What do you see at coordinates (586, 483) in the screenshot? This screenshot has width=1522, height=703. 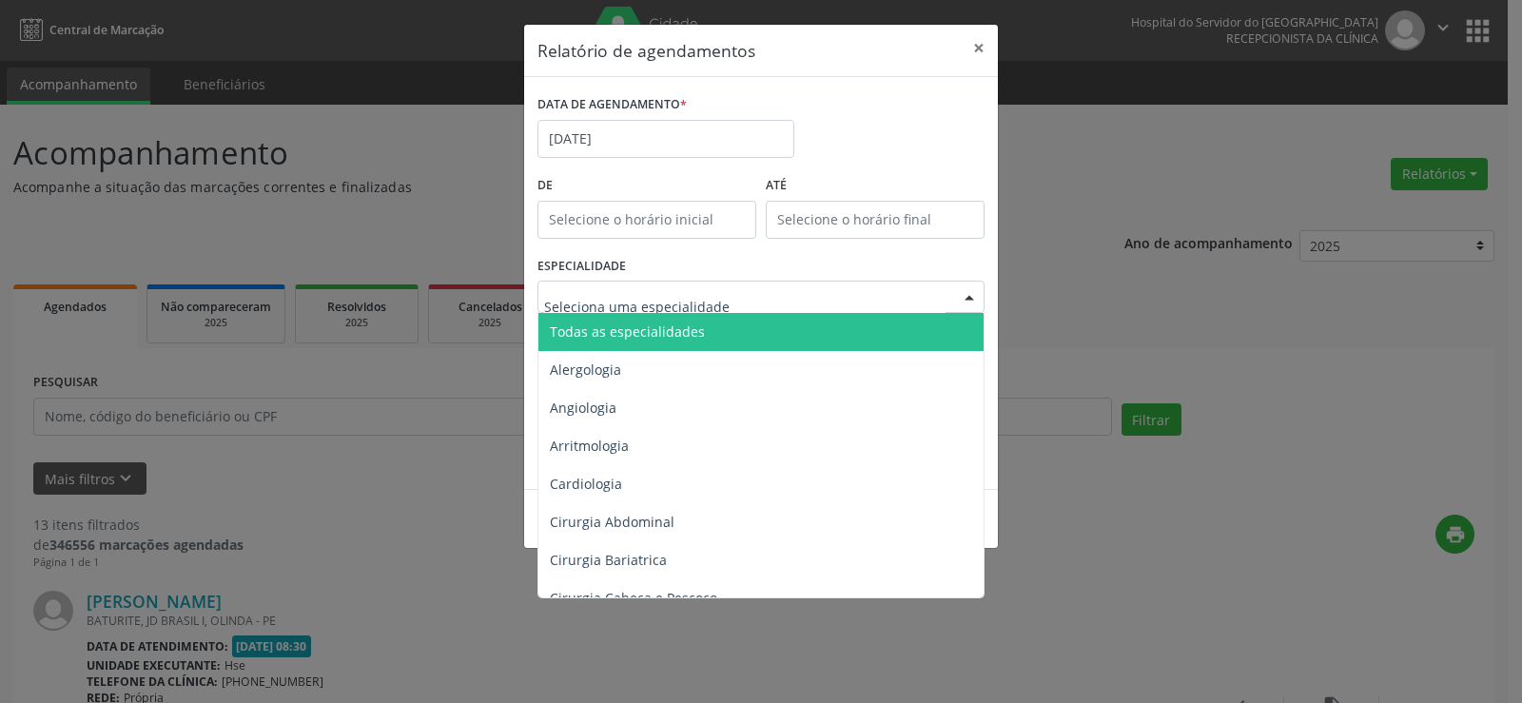 I see `span: Cardiologia` at bounding box center [586, 483].